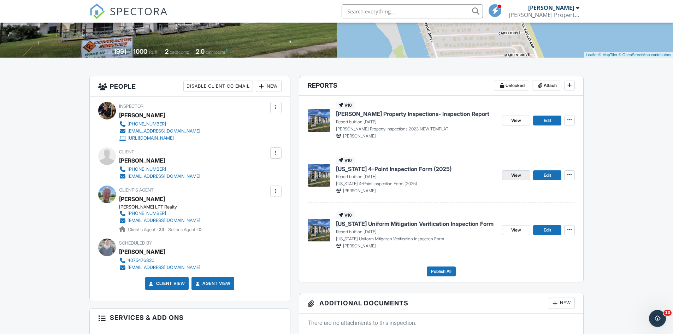 The height and width of the screenshot is (334, 673). I want to click on div: 1991, so click(120, 51).